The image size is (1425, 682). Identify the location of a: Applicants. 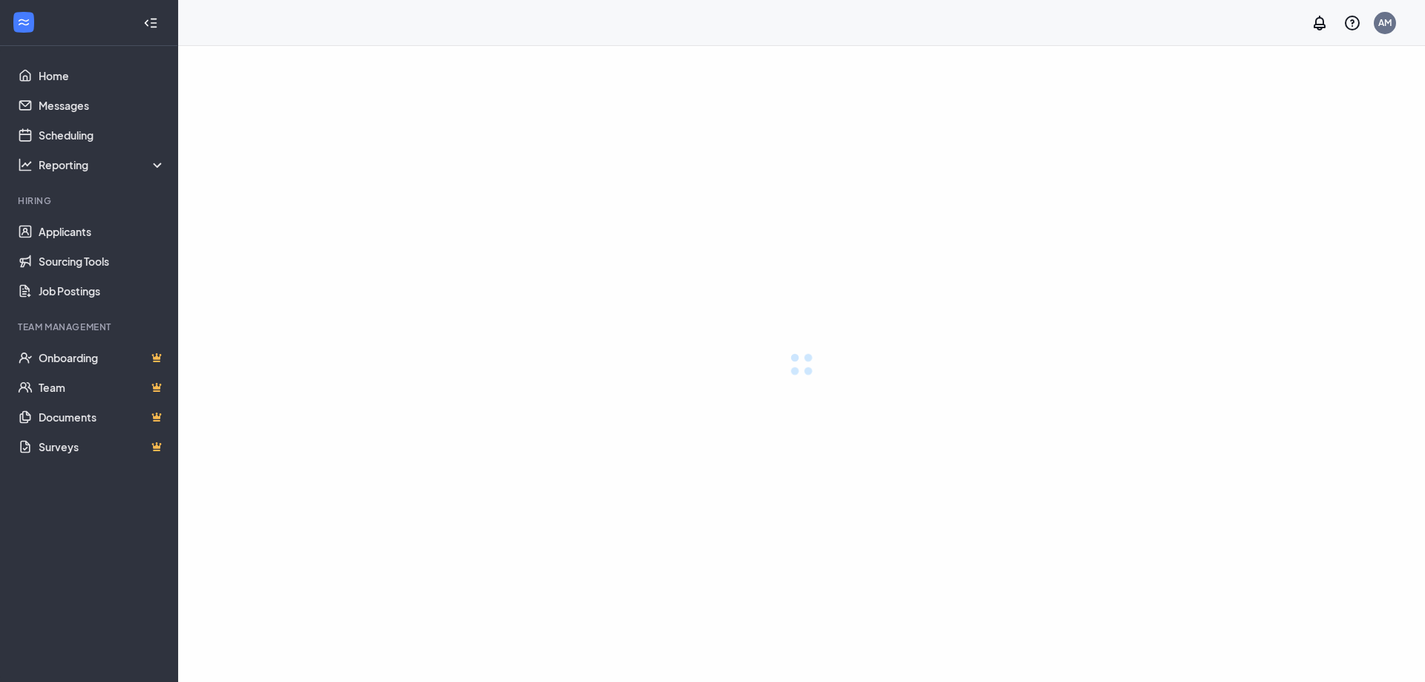
(102, 232).